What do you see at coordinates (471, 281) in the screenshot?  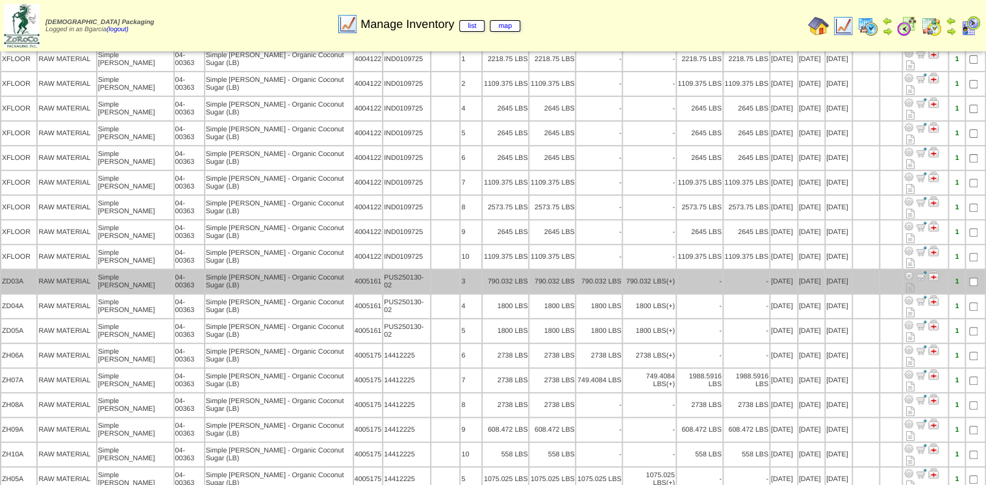 I see `td: 3` at bounding box center [471, 281].